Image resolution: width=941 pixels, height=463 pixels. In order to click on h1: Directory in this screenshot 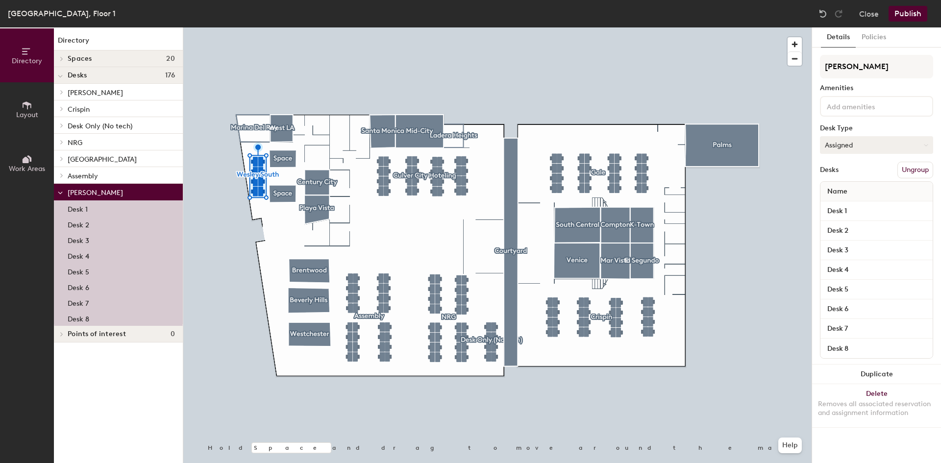, I will do `click(118, 43)`.